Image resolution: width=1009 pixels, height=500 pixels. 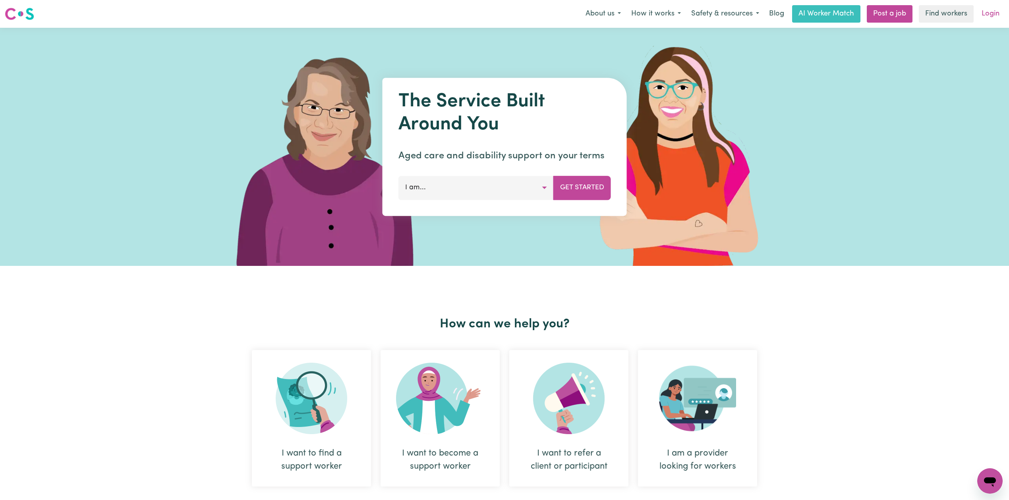 What do you see at coordinates (990, 14) in the screenshot?
I see `a: Login` at bounding box center [990, 14].